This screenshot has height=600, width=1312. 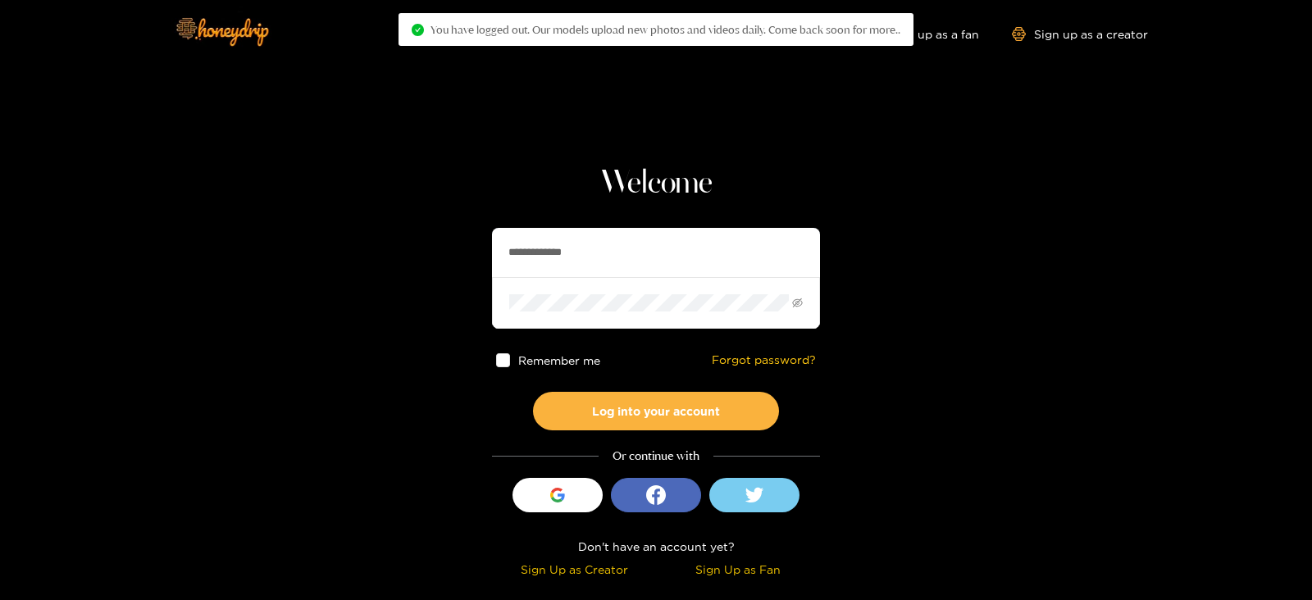 What do you see at coordinates (922, 34) in the screenshot?
I see `a: Sign up as a fan` at bounding box center [922, 34].